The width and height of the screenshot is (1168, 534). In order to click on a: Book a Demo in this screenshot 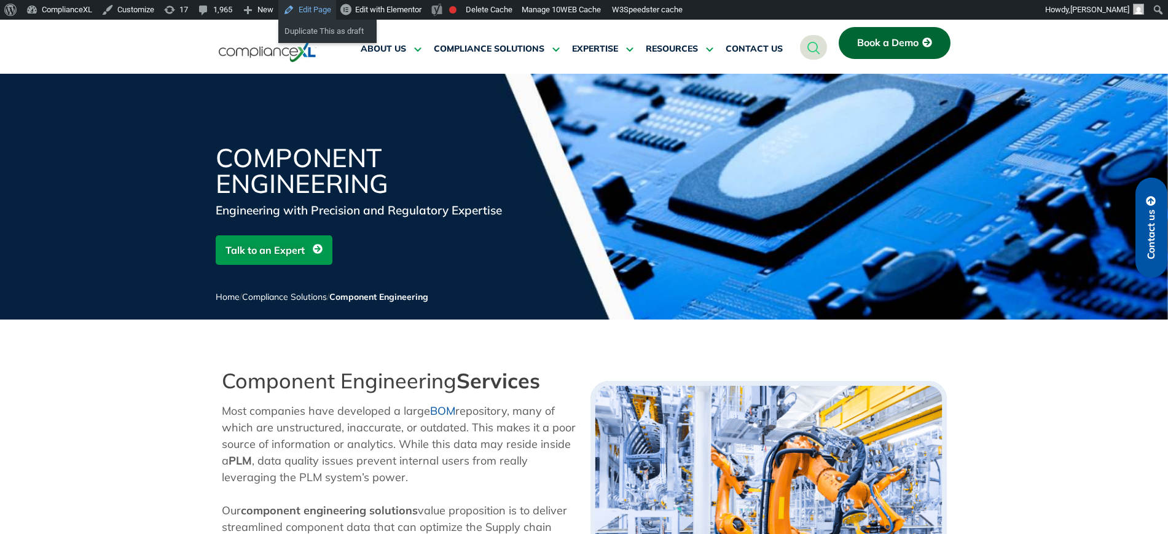, I will do `click(895, 43)`.